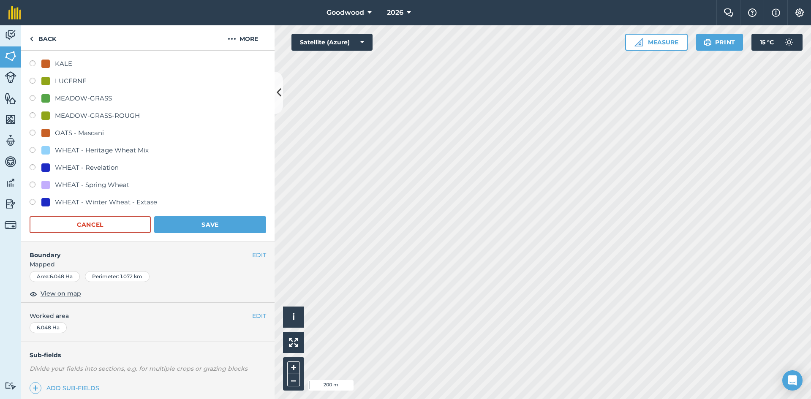 The image size is (811, 399). What do you see at coordinates (332, 42) in the screenshot?
I see `button: Satellite (Azure)` at bounding box center [332, 42].